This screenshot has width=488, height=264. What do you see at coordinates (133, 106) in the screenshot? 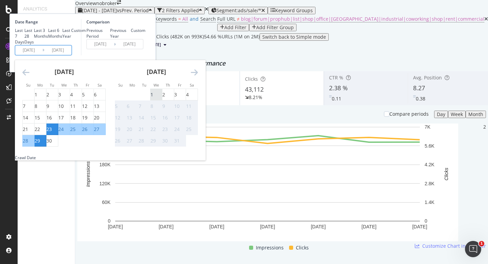
I see `td: Not available. Monday, October 6, 2025` at bounding box center [133, 106].